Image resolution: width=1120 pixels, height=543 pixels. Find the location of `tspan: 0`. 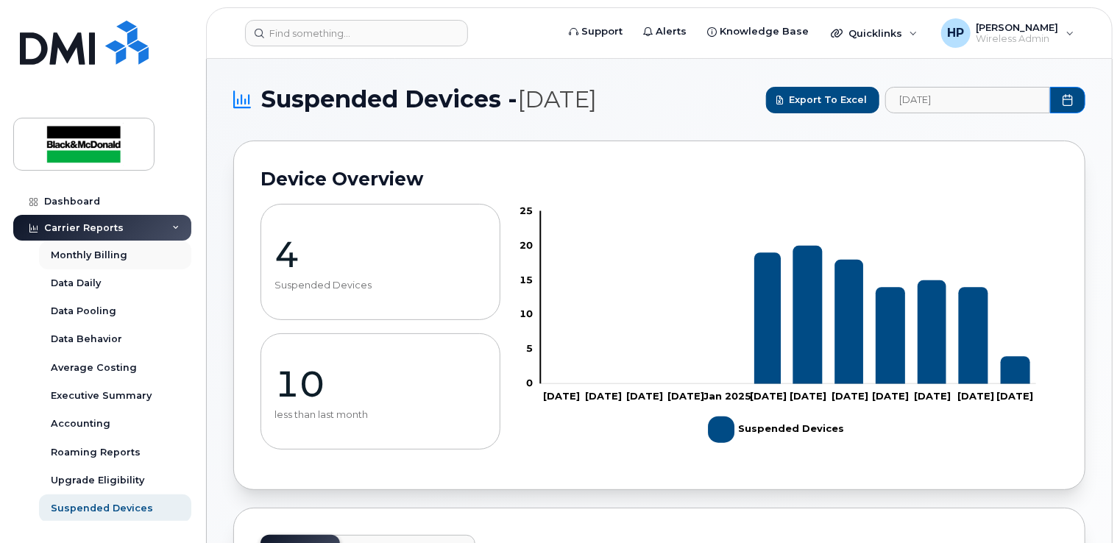

tspan: 0 is located at coordinates (529, 383).